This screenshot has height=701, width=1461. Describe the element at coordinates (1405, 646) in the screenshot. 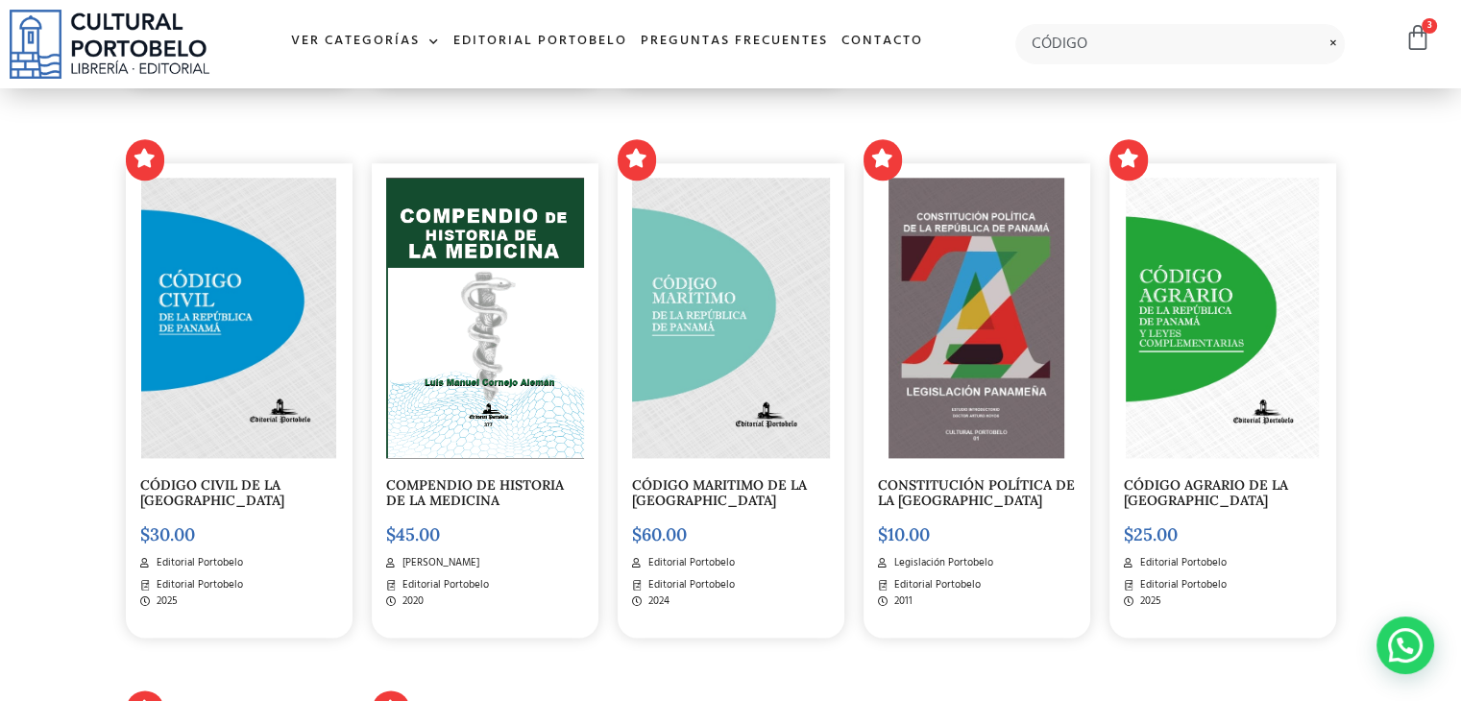

I see `div: Contactar por WhatsApp` at that location.